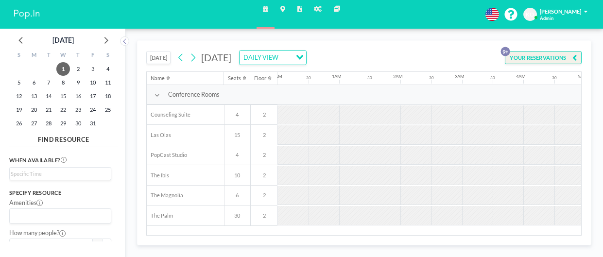 This screenshot has width=603, height=257. I want to click on button: YOUR RESERVATIONS9+, so click(543, 58).